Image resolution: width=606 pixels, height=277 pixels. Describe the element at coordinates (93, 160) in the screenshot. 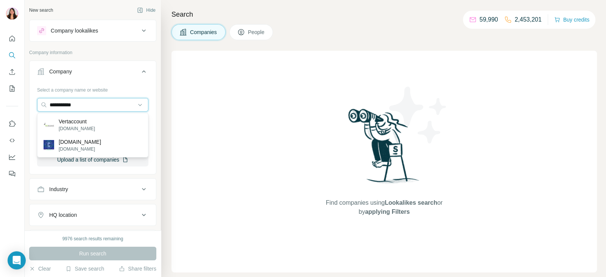

I see `button: Upload a list of companies` at that location.